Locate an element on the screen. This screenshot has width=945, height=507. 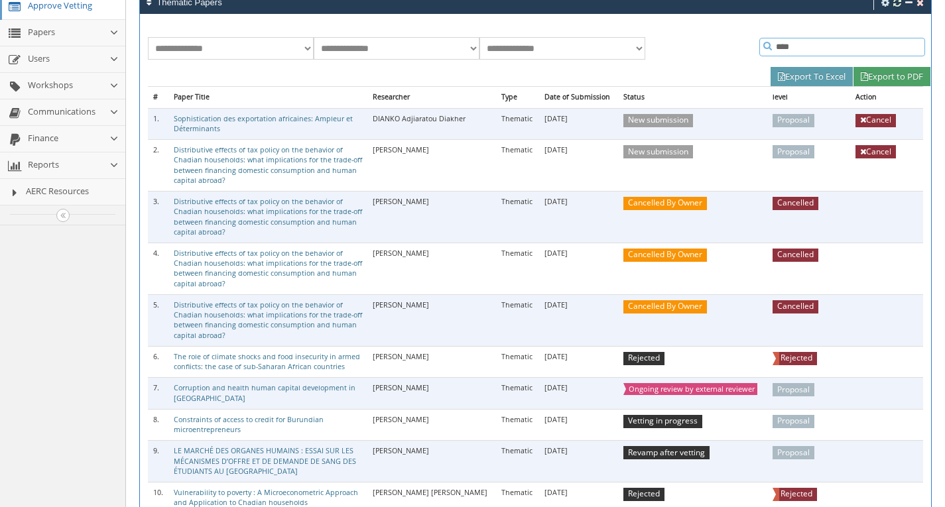
a: Date of Submission is located at coordinates (577, 97).